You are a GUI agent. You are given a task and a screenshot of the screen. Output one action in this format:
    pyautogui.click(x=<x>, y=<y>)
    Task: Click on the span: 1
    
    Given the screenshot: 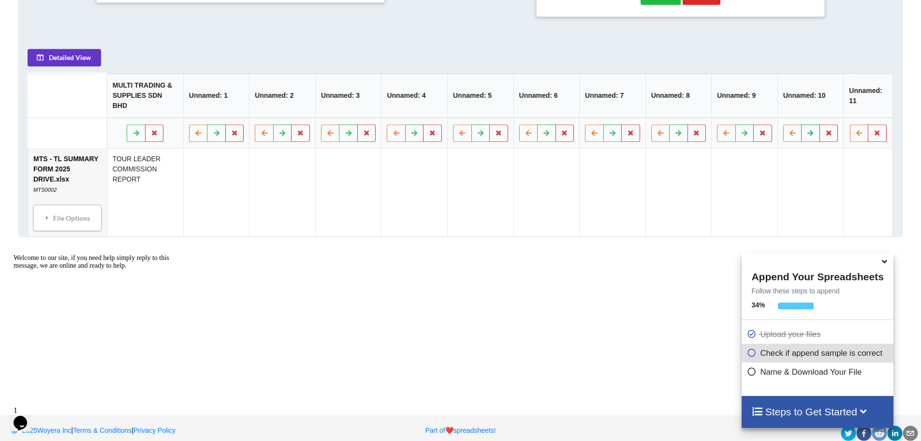 What is the action you would take?
    pyautogui.click(x=6, y=8)
    